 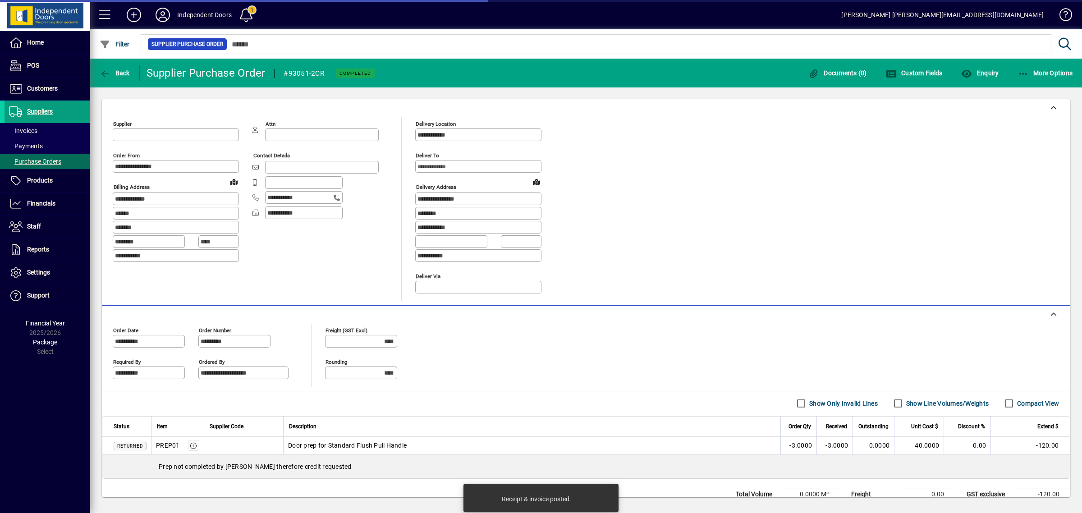 What do you see at coordinates (115, 44) in the screenshot?
I see `button: Filter` at bounding box center [115, 44].